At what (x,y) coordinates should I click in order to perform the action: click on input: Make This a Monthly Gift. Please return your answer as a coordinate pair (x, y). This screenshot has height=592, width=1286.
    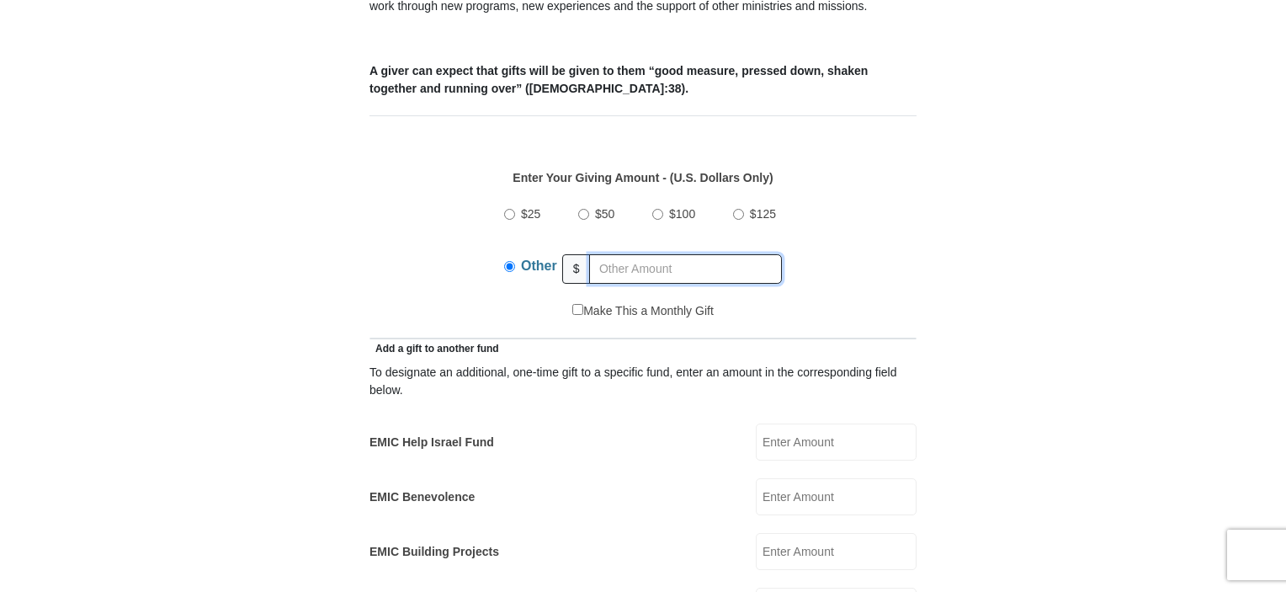
    Looking at the image, I should click on (578, 309).